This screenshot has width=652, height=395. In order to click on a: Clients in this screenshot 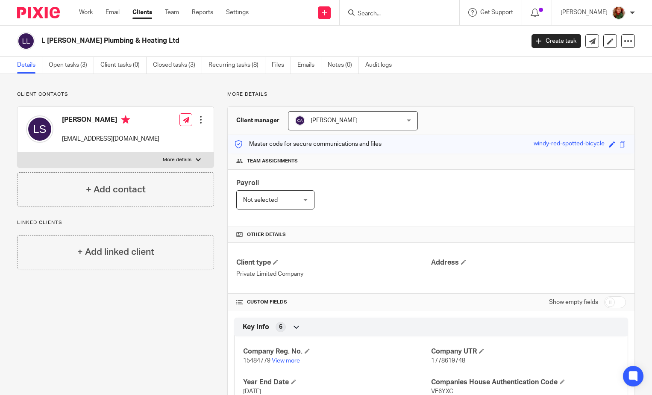, I will do `click(142, 12)`.